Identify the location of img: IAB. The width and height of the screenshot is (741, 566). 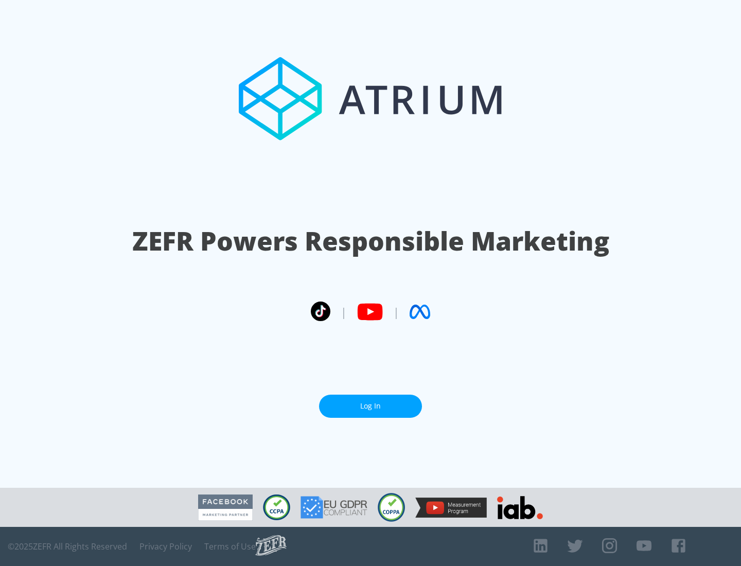
(520, 508).